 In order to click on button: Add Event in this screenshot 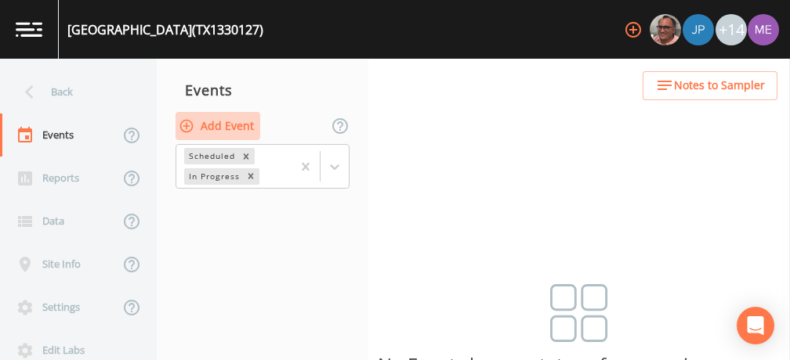, I will do `click(218, 126)`.